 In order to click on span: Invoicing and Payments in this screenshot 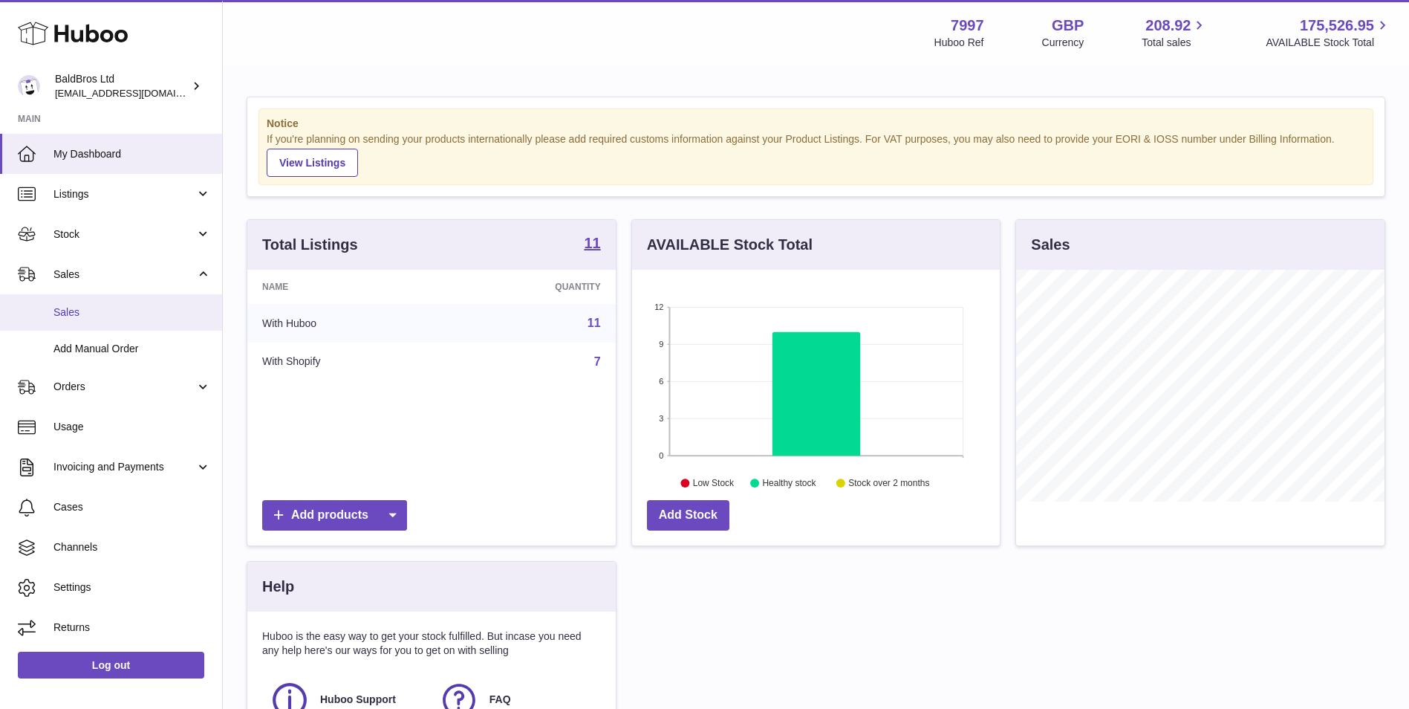, I will do `click(124, 466)`.